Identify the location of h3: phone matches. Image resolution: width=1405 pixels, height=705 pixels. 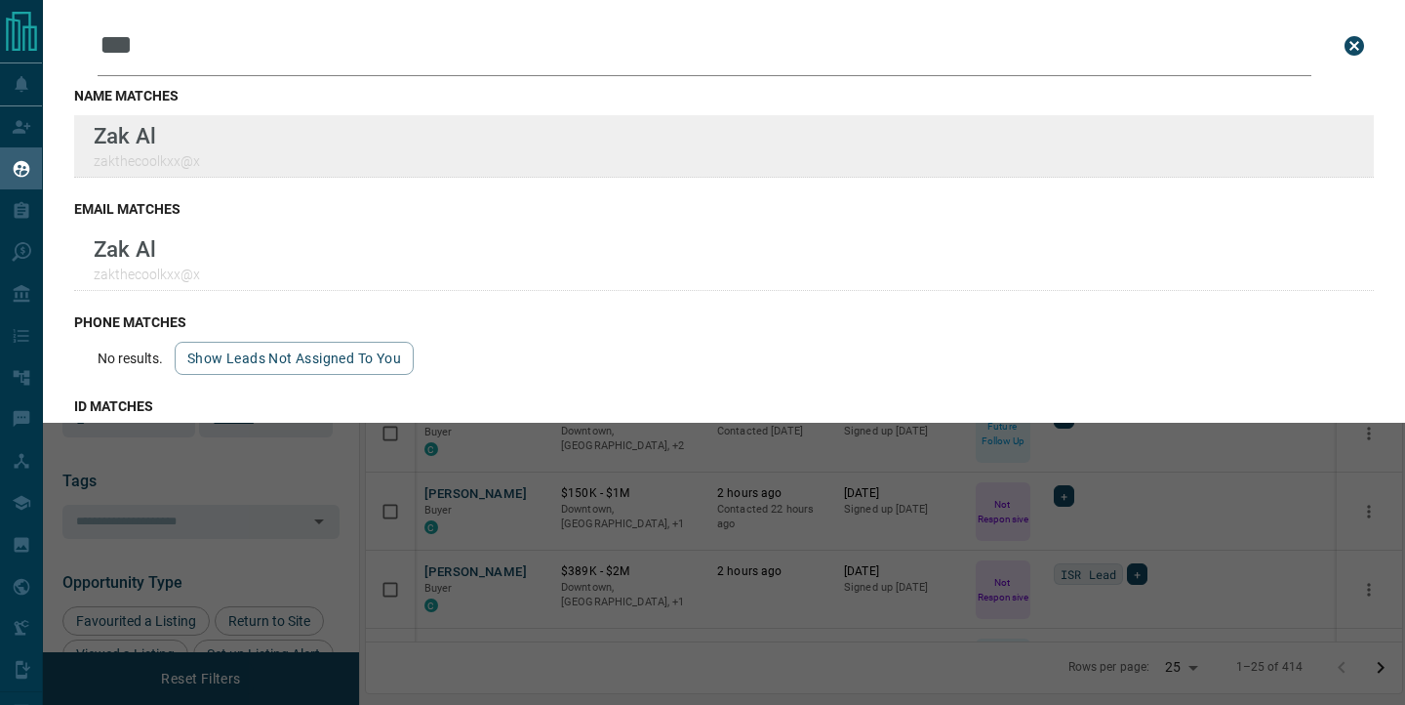
(724, 322).